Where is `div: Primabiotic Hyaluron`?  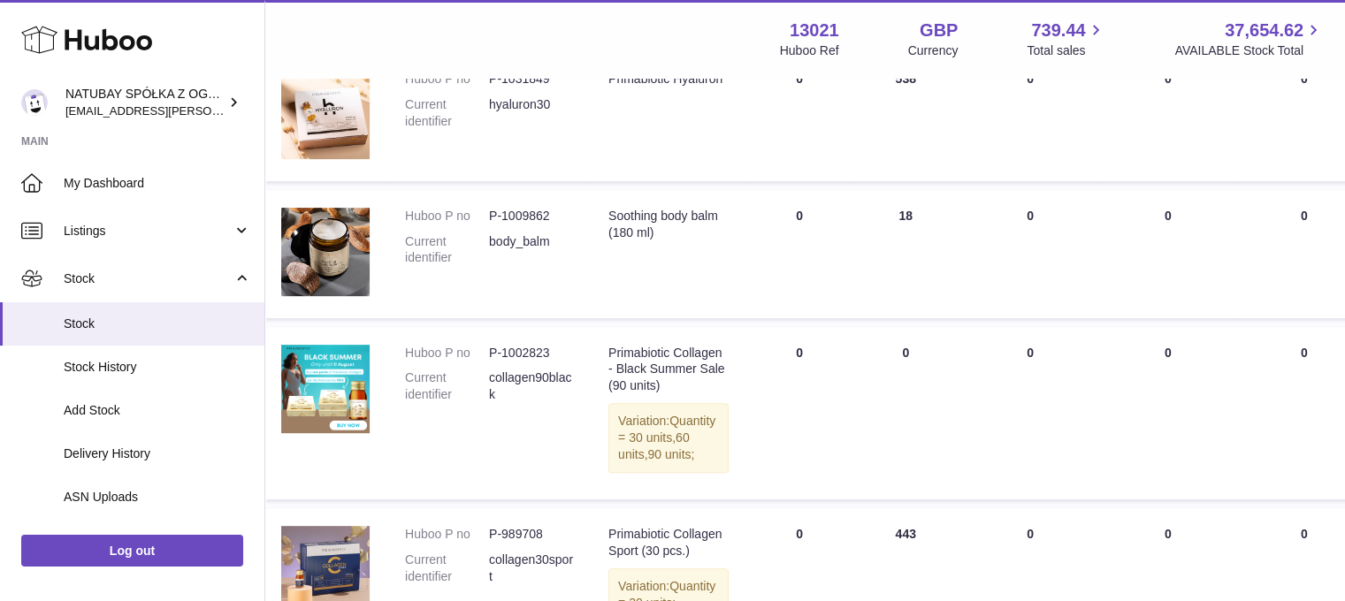 div: Primabiotic Hyaluron is located at coordinates (668, 79).